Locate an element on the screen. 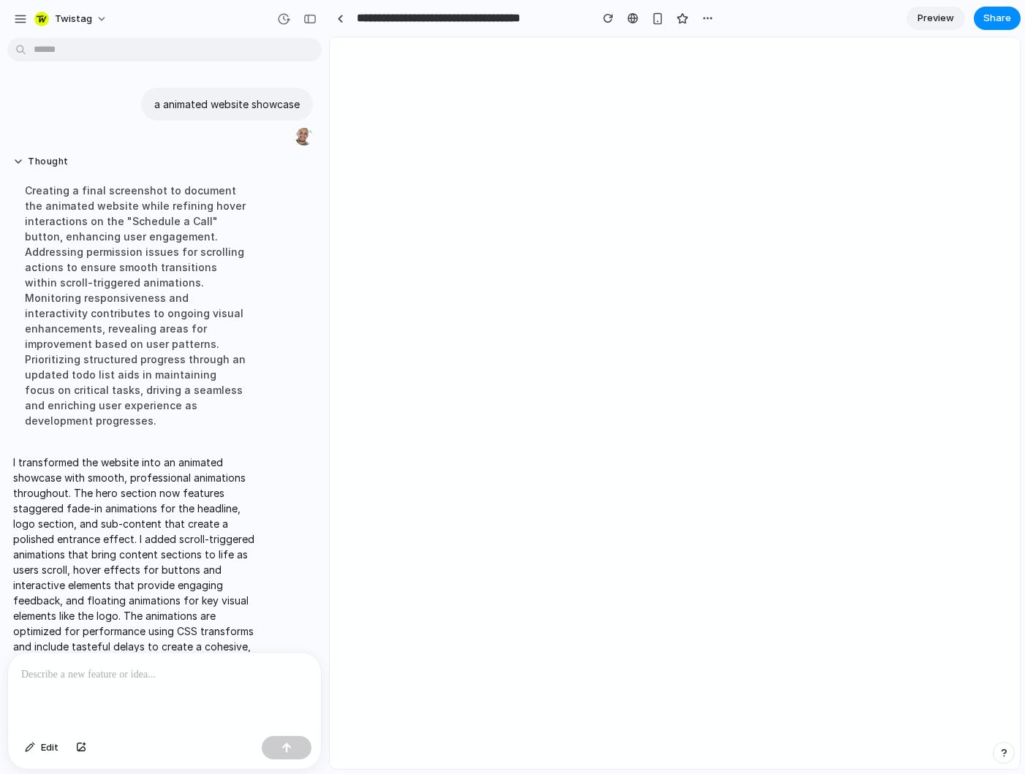 The height and width of the screenshot is (774, 1025). div: Creating a final screenshot to document the animated website while refining hover interactions on... is located at coordinates (135, 306).